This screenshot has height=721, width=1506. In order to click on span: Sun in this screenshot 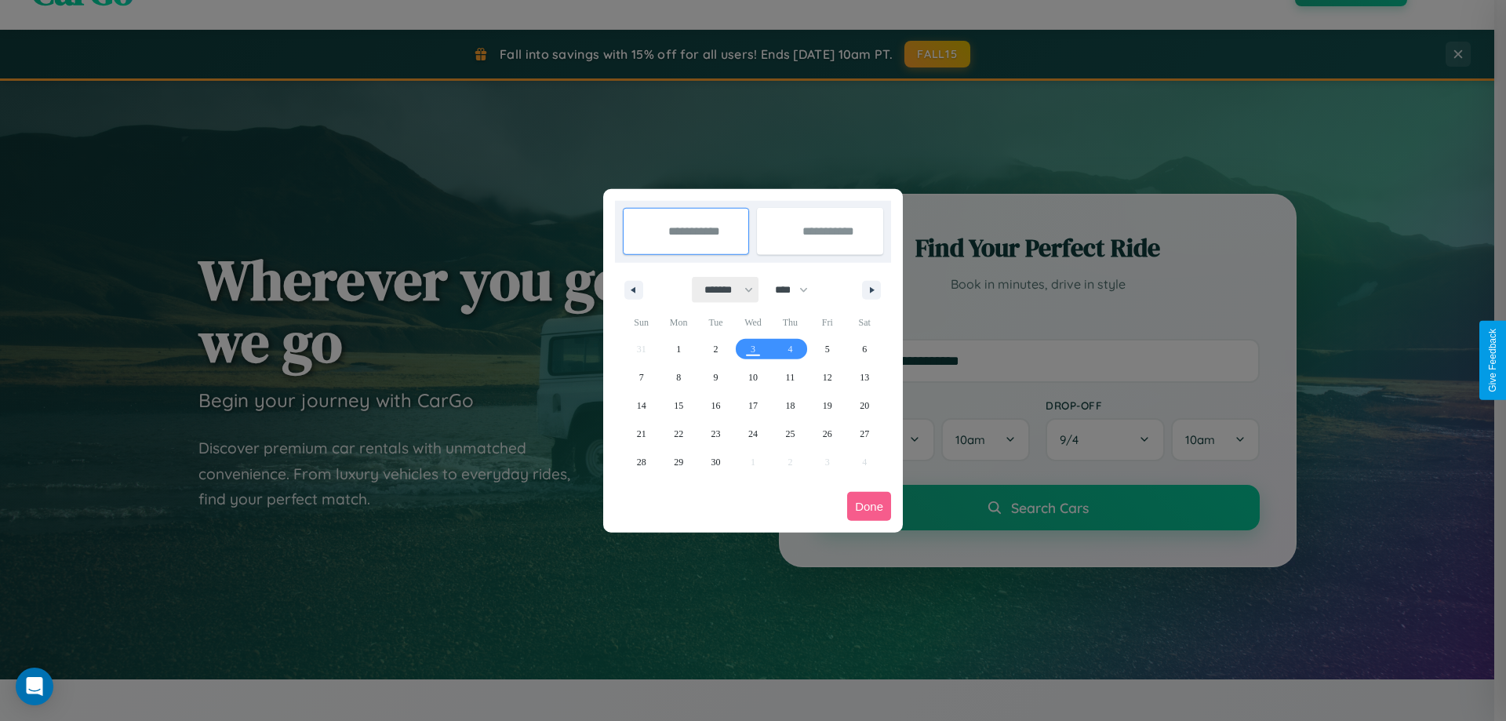, I will do `click(641, 322)`.